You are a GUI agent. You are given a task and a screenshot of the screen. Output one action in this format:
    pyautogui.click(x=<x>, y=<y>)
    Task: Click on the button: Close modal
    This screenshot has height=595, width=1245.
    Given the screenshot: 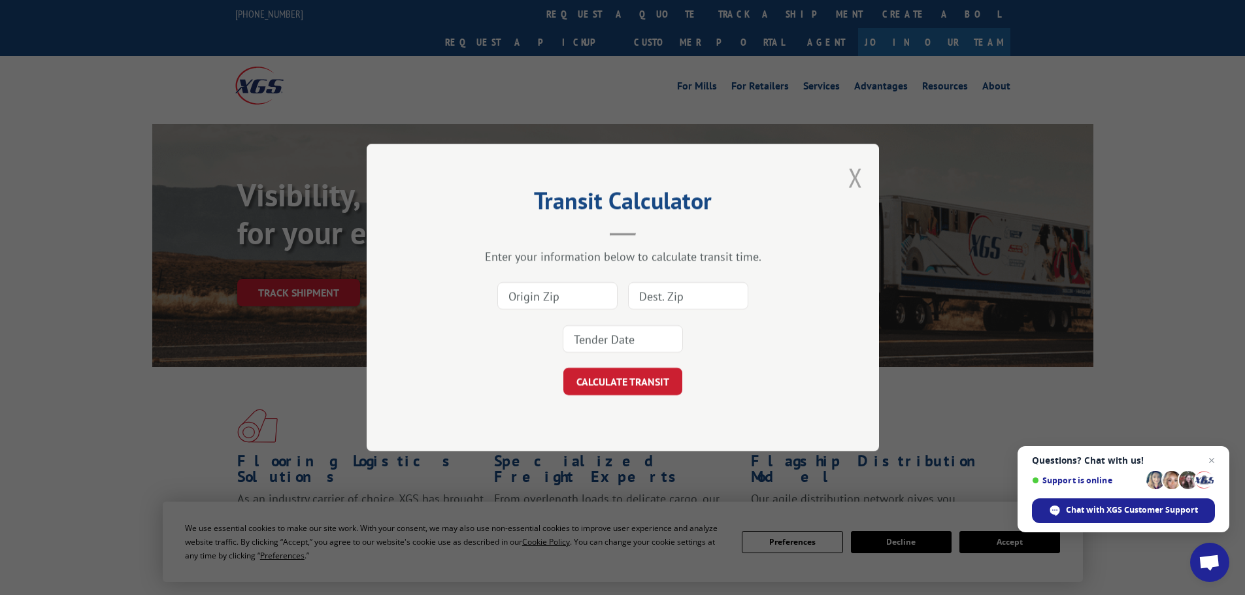 What is the action you would take?
    pyautogui.click(x=856, y=177)
    